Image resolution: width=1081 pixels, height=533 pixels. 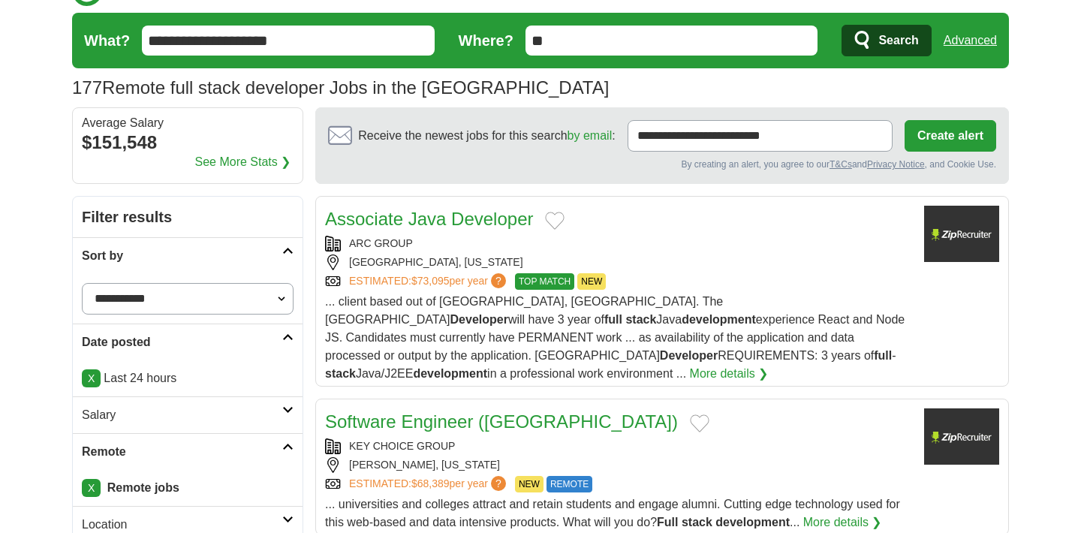 I want to click on strong: Full, so click(x=668, y=522).